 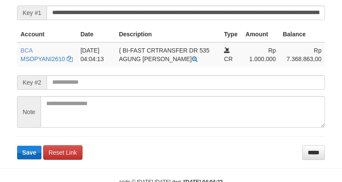 What do you see at coordinates (63, 153) in the screenshot?
I see `a: Reset Link` at bounding box center [63, 153].